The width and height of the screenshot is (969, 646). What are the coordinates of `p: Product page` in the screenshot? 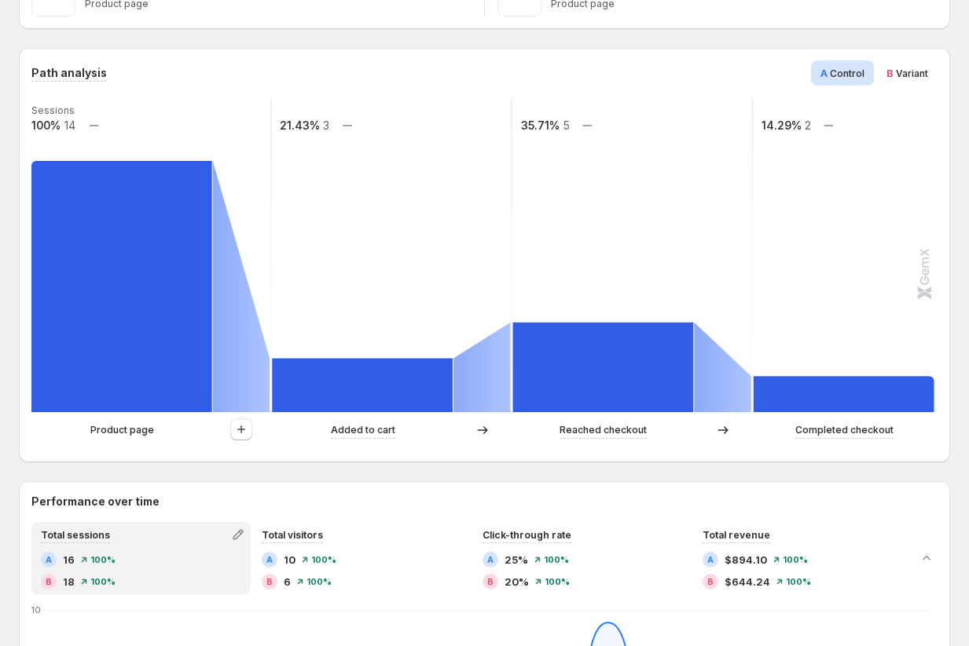 It's located at (122, 430).